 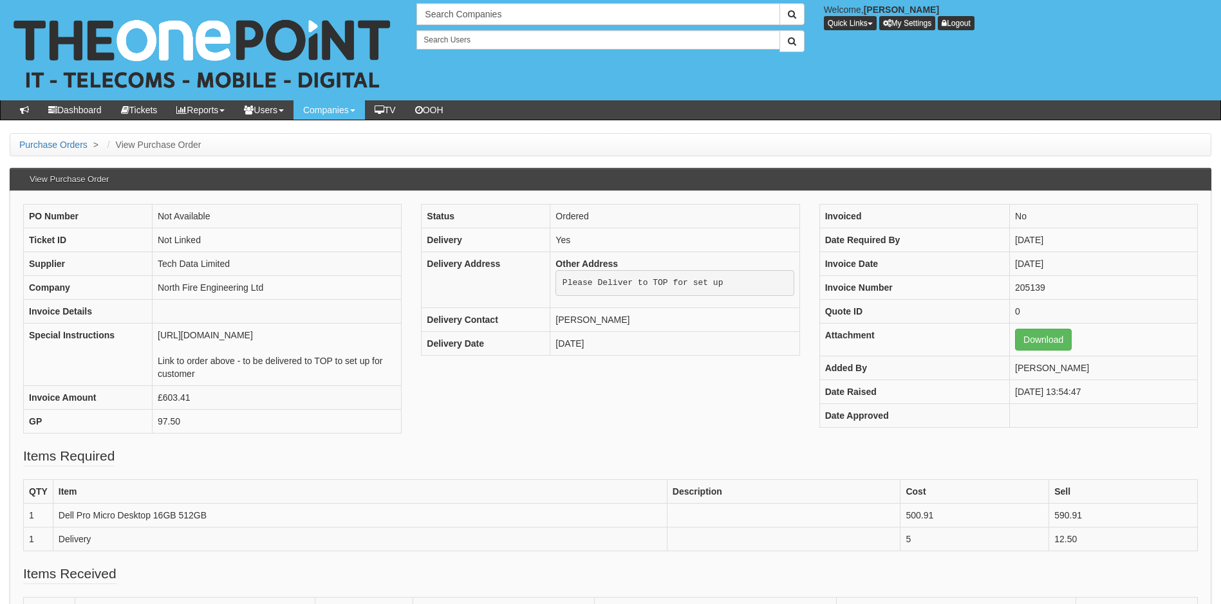 What do you see at coordinates (914, 368) in the screenshot?
I see `th: Added By` at bounding box center [914, 368].